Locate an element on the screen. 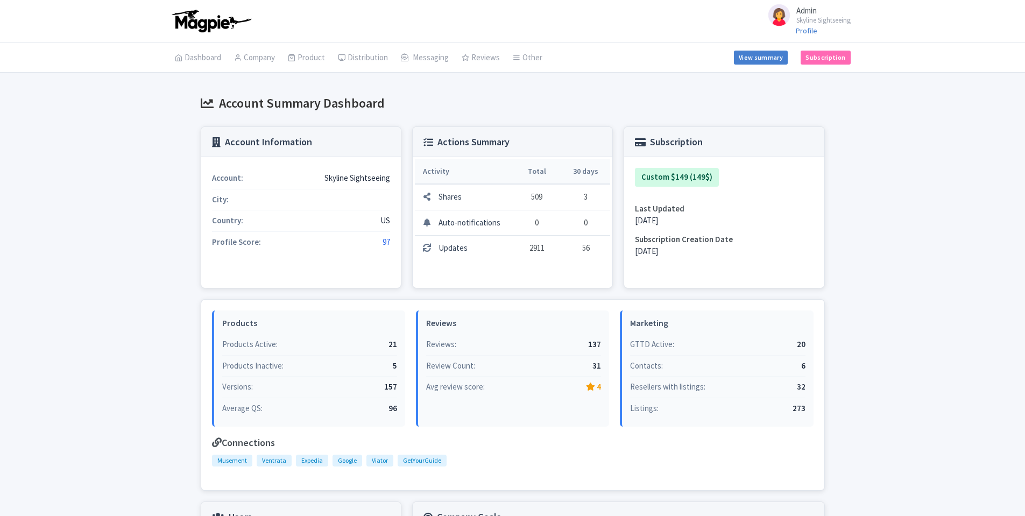  a: Profile is located at coordinates (806, 31).